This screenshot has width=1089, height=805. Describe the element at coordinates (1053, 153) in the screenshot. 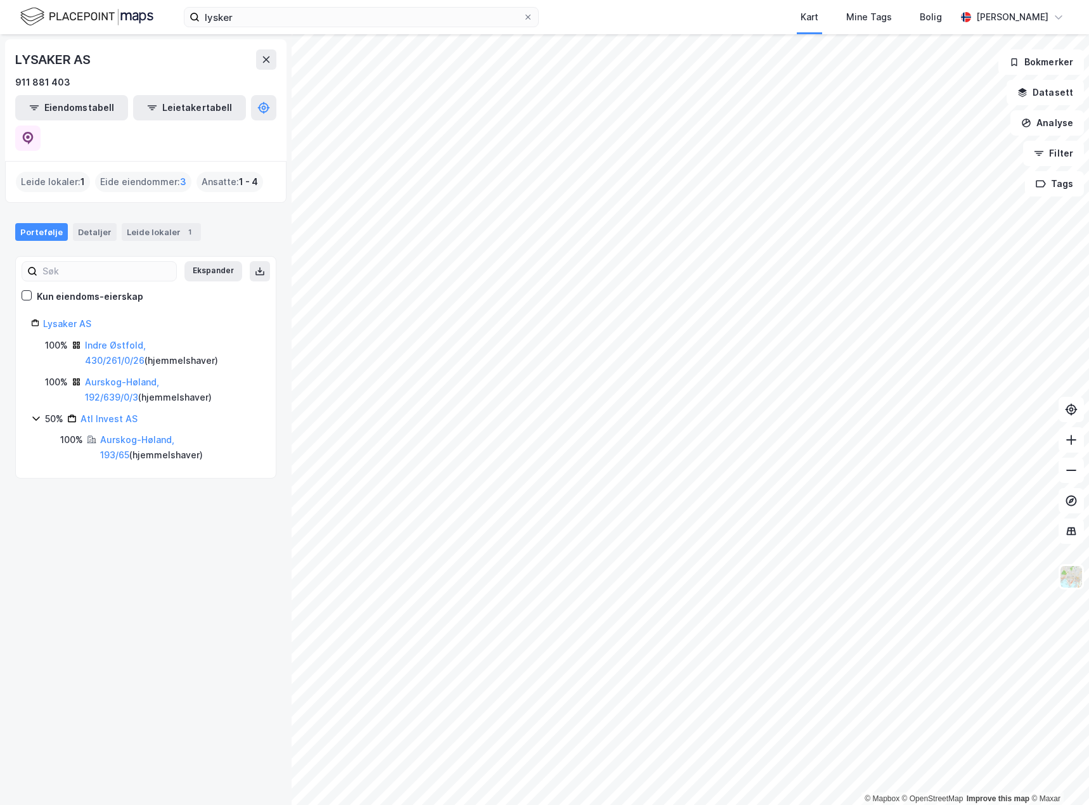

I see `button: Filter` at that location.